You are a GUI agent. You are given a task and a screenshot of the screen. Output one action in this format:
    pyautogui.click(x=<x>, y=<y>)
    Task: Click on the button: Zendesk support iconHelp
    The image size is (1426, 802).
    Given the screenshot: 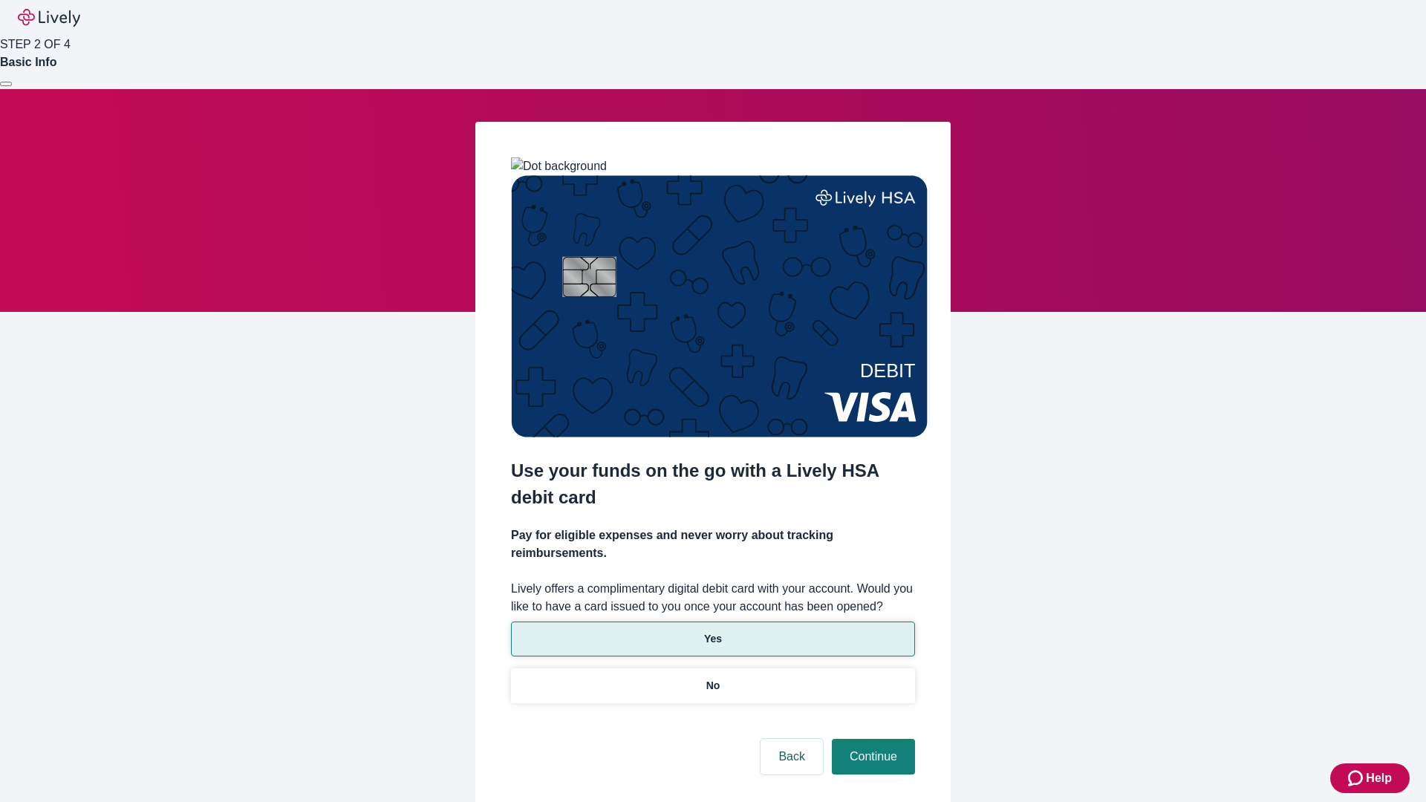 What is the action you would take?
    pyautogui.click(x=1370, y=778)
    